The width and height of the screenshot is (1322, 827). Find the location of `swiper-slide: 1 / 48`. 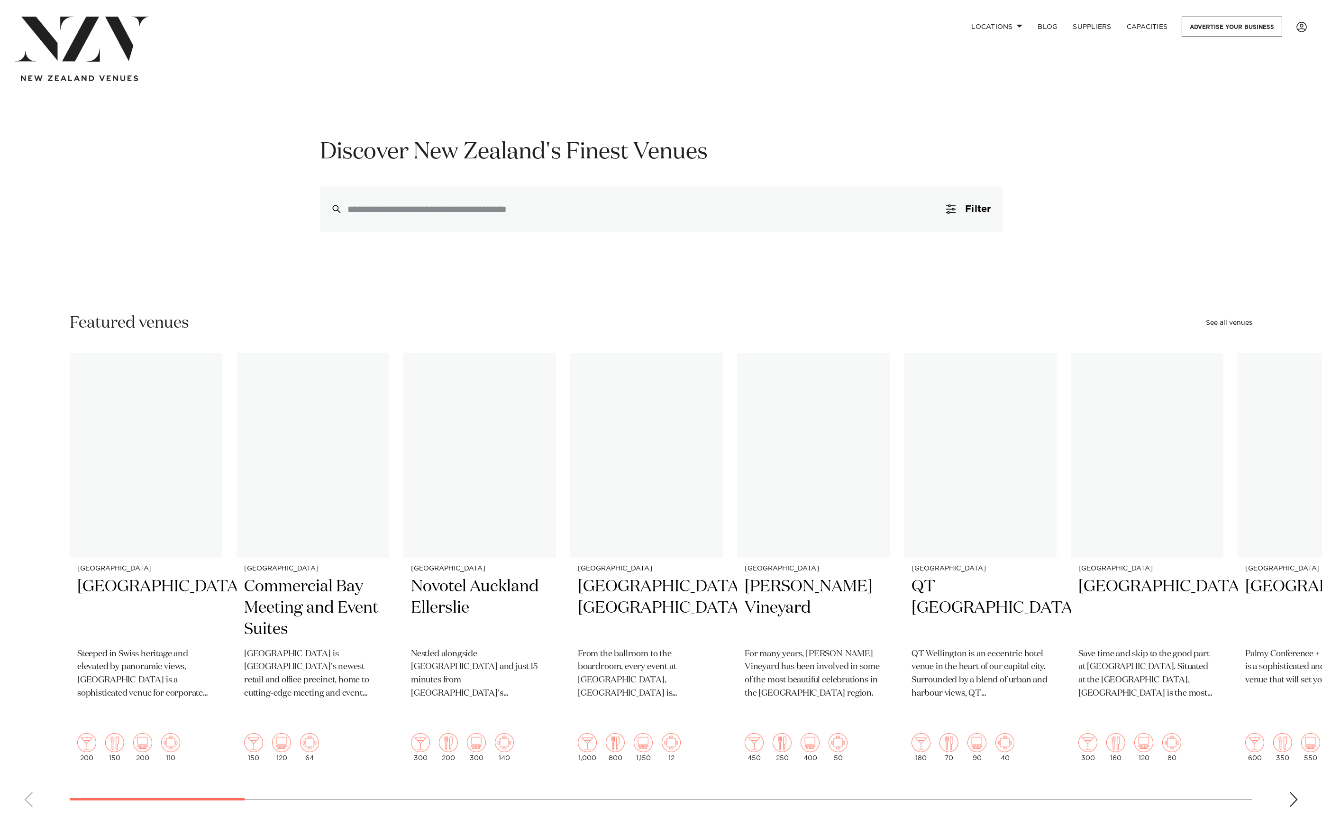

swiper-slide: 1 / 48 is located at coordinates (146, 561).